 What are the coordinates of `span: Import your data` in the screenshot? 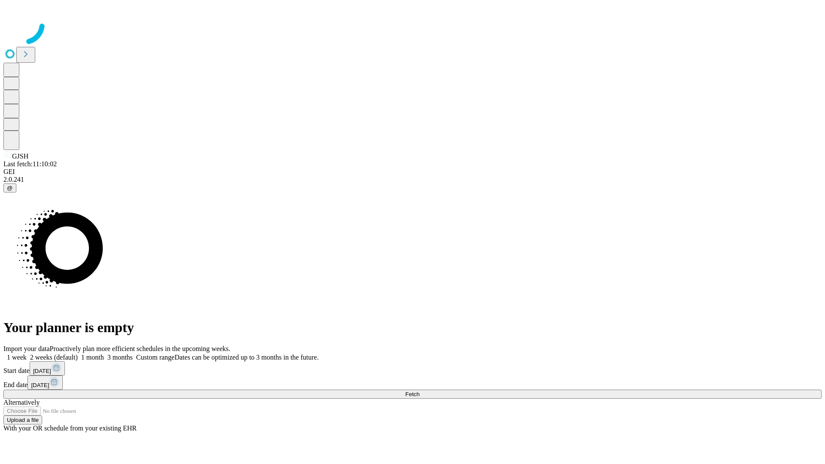 It's located at (27, 349).